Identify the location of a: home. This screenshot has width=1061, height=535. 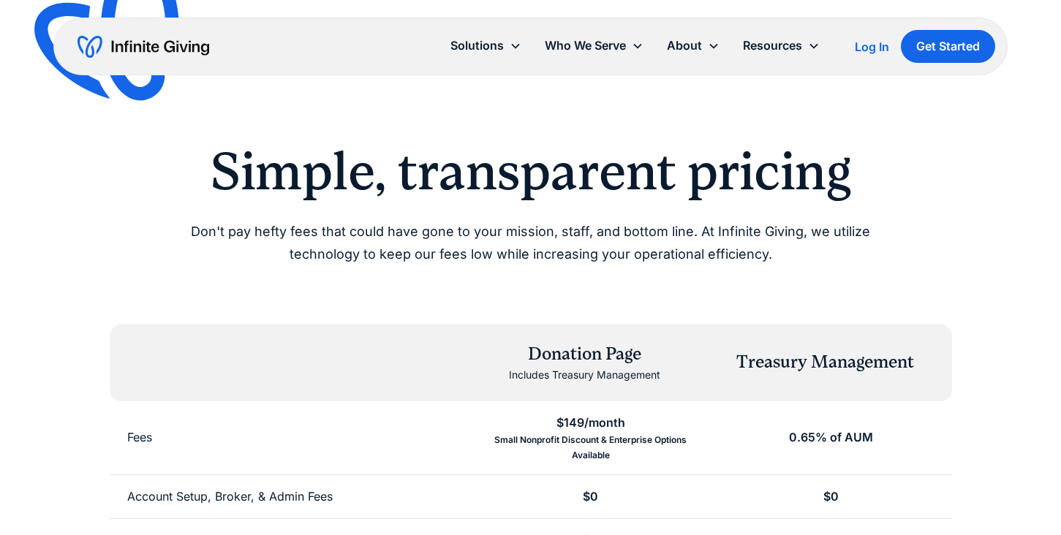
(143, 47).